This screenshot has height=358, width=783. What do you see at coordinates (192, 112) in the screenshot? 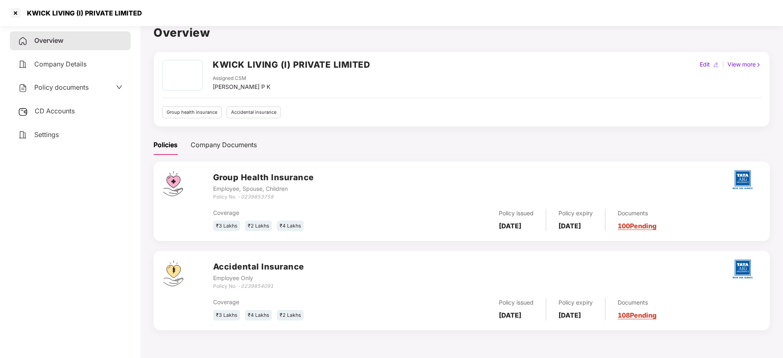
I see `div: Group health insurance` at bounding box center [192, 112].